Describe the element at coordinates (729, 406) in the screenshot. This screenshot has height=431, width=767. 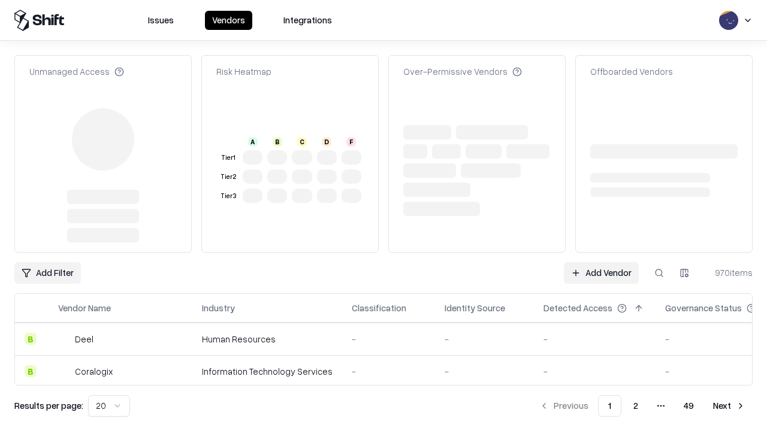
I see `button: Next` at that location.